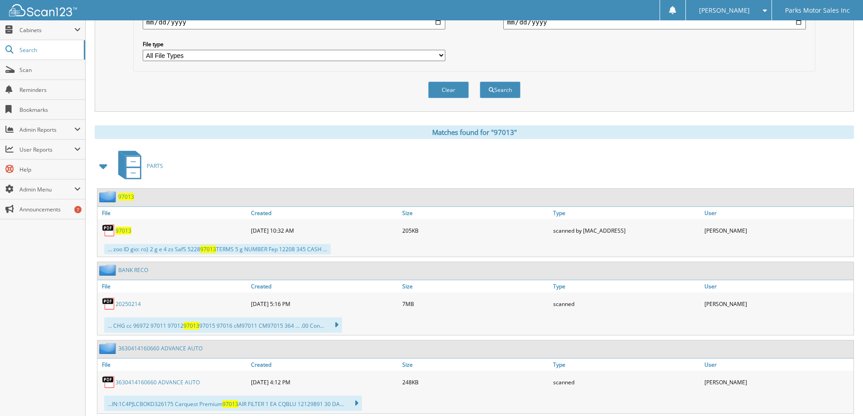  Describe the element at coordinates (128, 304) in the screenshot. I see `a: 20250214` at that location.